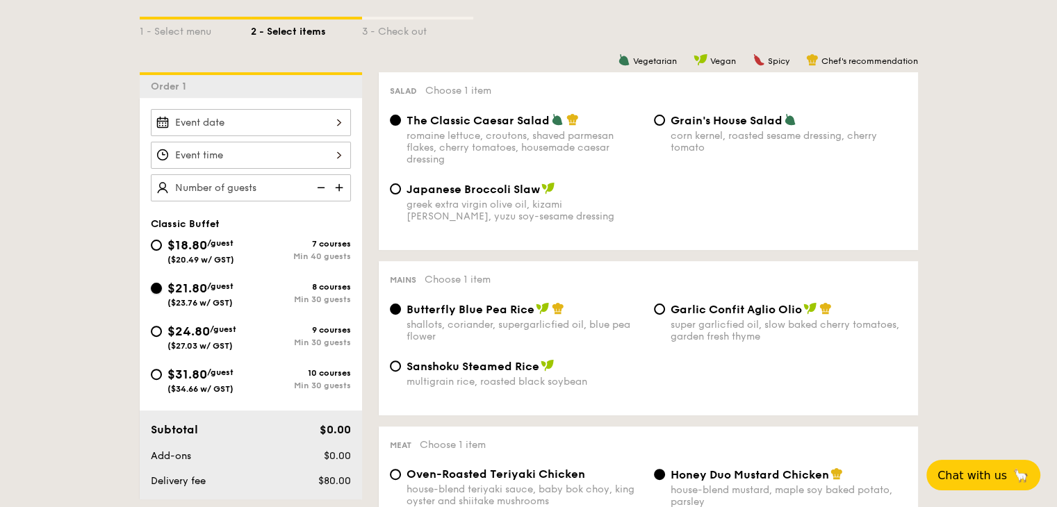 The image size is (1057, 507). I want to click on span: Salad, so click(403, 91).